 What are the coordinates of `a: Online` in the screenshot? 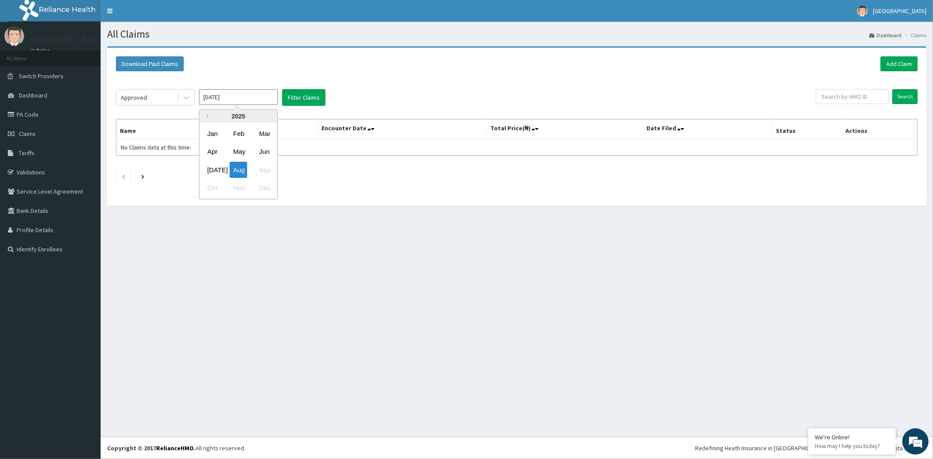 It's located at (41, 51).